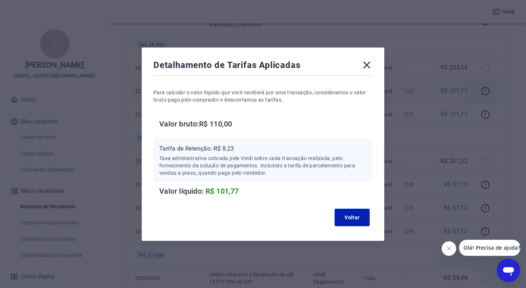 Image resolution: width=526 pixels, height=288 pixels. Describe the element at coordinates (266, 191) in the screenshot. I see `h6: Valor líquido:` at that location.